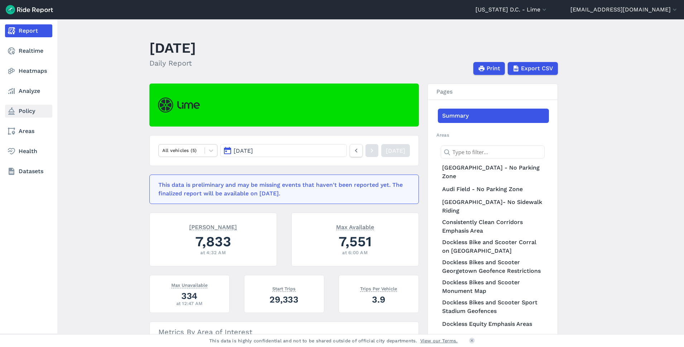  Describe the element at coordinates (190, 303) in the screenshot. I see `div: at 12:47 AM` at that location.